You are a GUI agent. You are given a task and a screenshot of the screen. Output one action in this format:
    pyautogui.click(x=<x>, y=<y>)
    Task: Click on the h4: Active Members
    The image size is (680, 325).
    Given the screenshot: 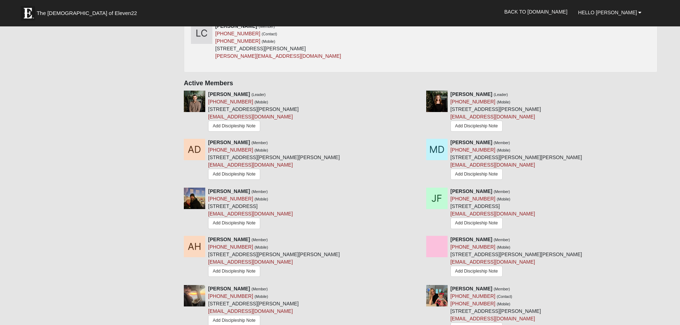 What is the action you would take?
    pyautogui.click(x=421, y=84)
    